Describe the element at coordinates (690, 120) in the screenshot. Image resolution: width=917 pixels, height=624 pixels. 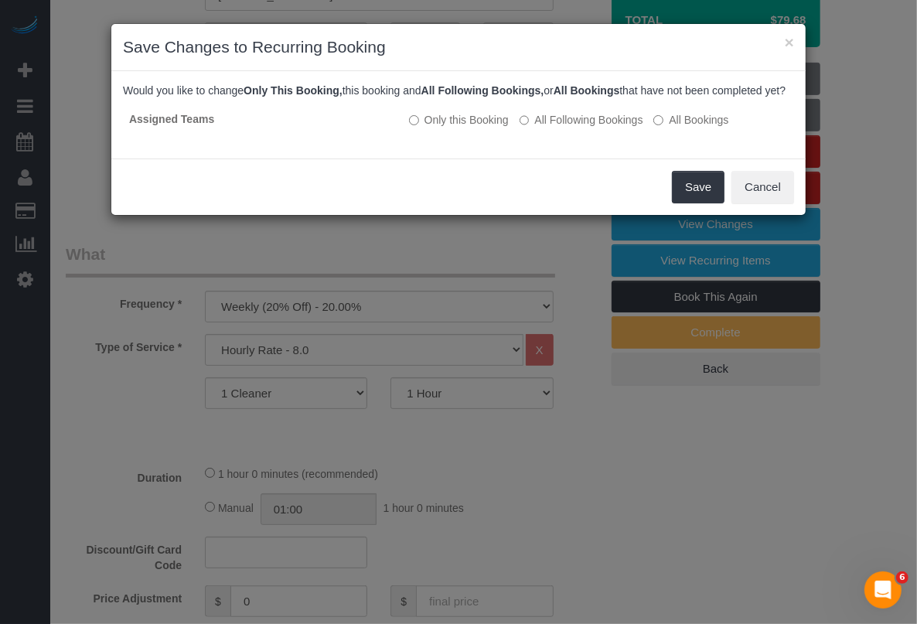
I see `label: All bookings that have not been completed yet will be changed.` at that location.